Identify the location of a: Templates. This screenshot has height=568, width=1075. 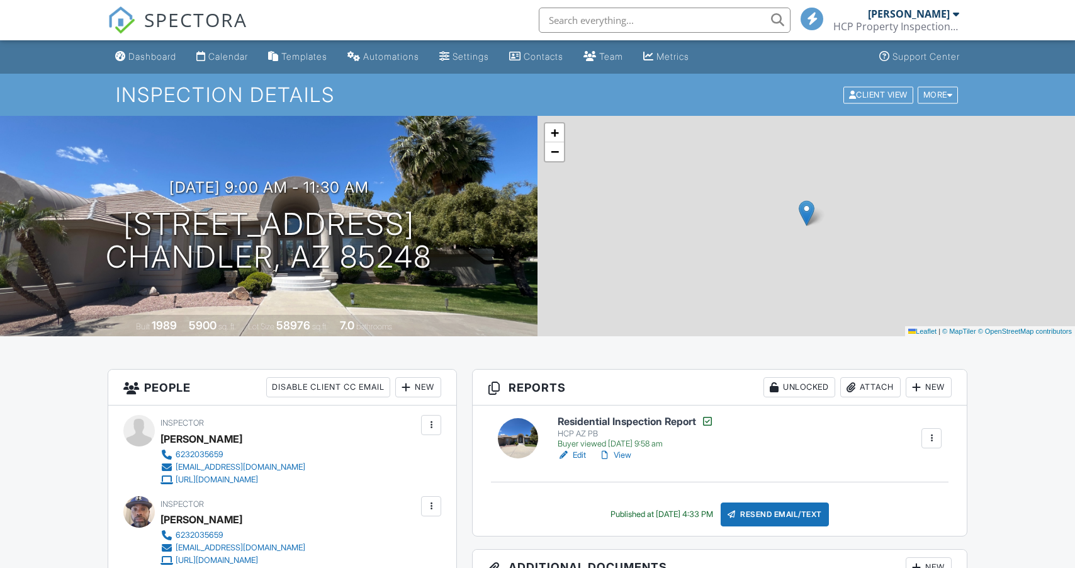
(298, 57).